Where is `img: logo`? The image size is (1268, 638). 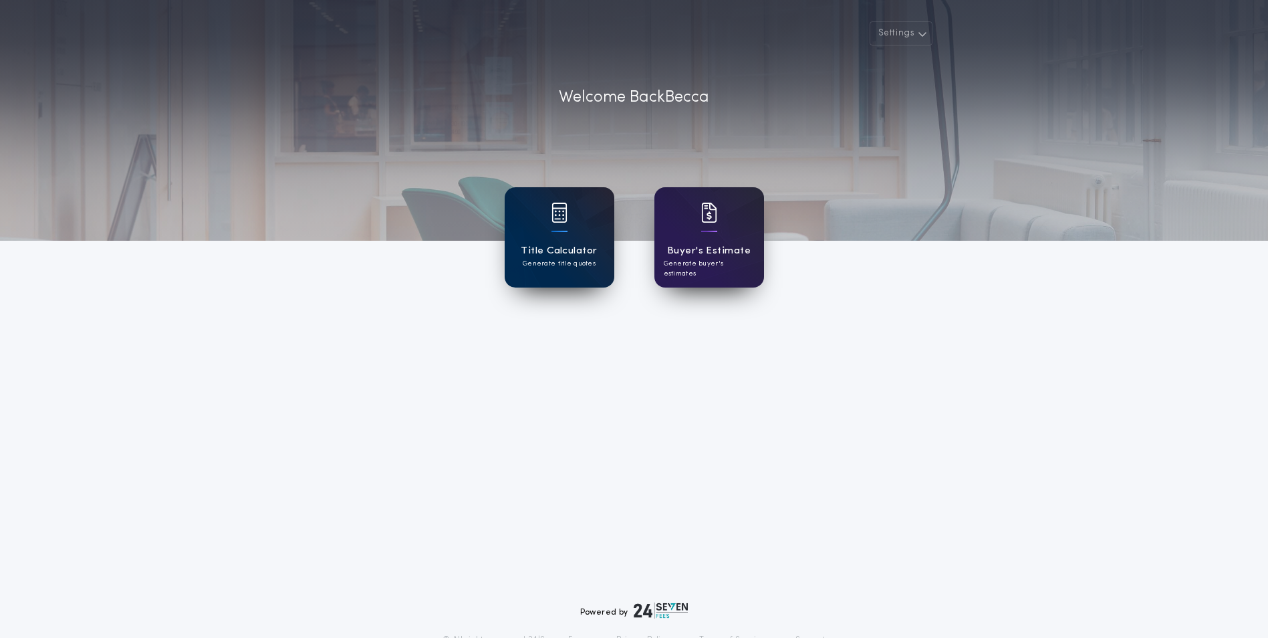 img: logo is located at coordinates (661, 610).